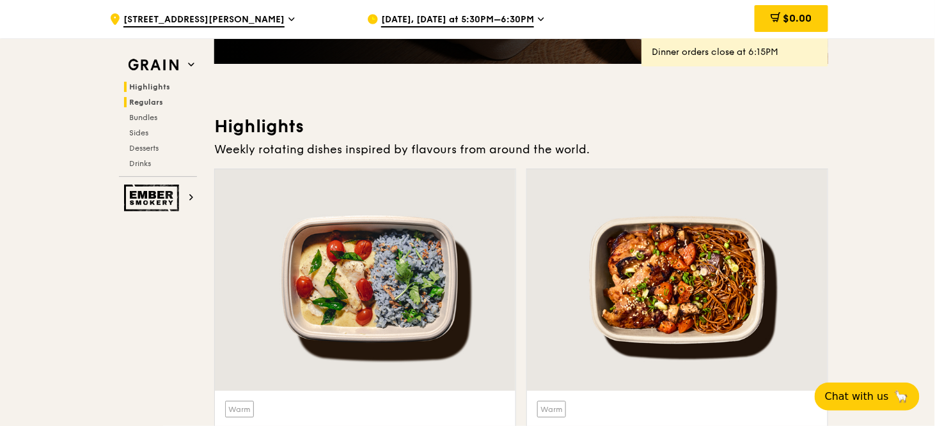 This screenshot has width=935, height=426. I want to click on span: Sides, so click(139, 133).